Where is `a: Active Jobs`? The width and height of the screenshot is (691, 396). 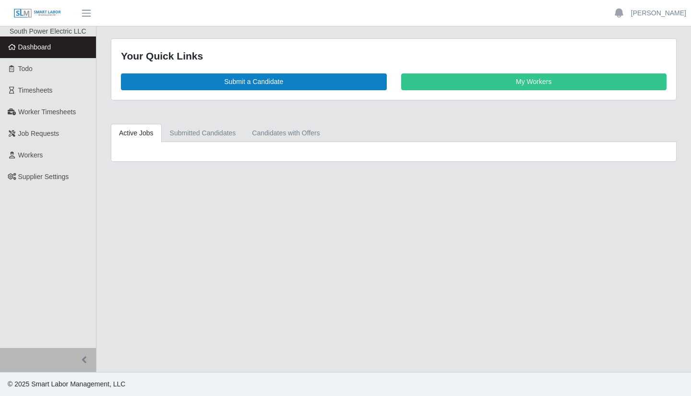
a: Active Jobs is located at coordinates (136, 133).